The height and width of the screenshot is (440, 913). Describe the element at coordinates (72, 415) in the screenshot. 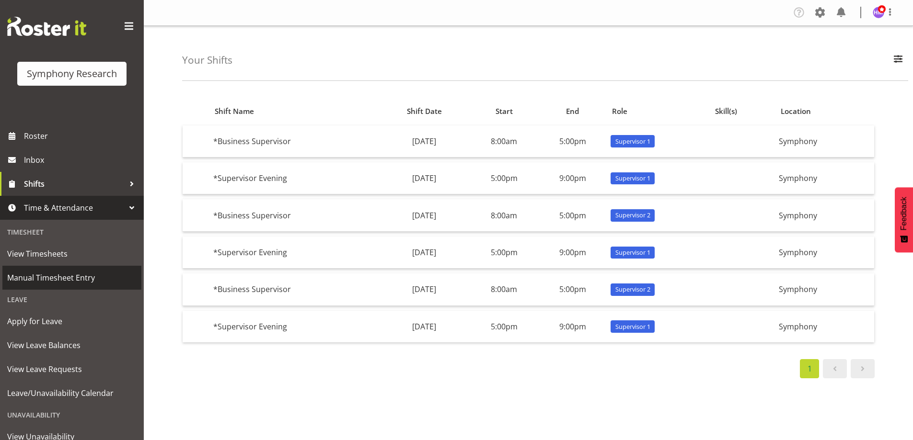

I see `div: Unavailability` at that location.